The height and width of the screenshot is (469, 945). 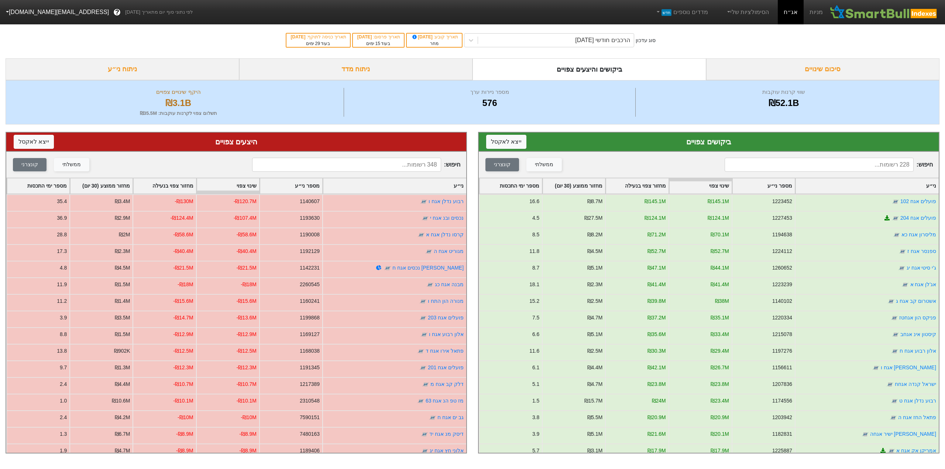 What do you see at coordinates (782, 301) in the screenshot?
I see `div: 1140102` at bounding box center [782, 301].